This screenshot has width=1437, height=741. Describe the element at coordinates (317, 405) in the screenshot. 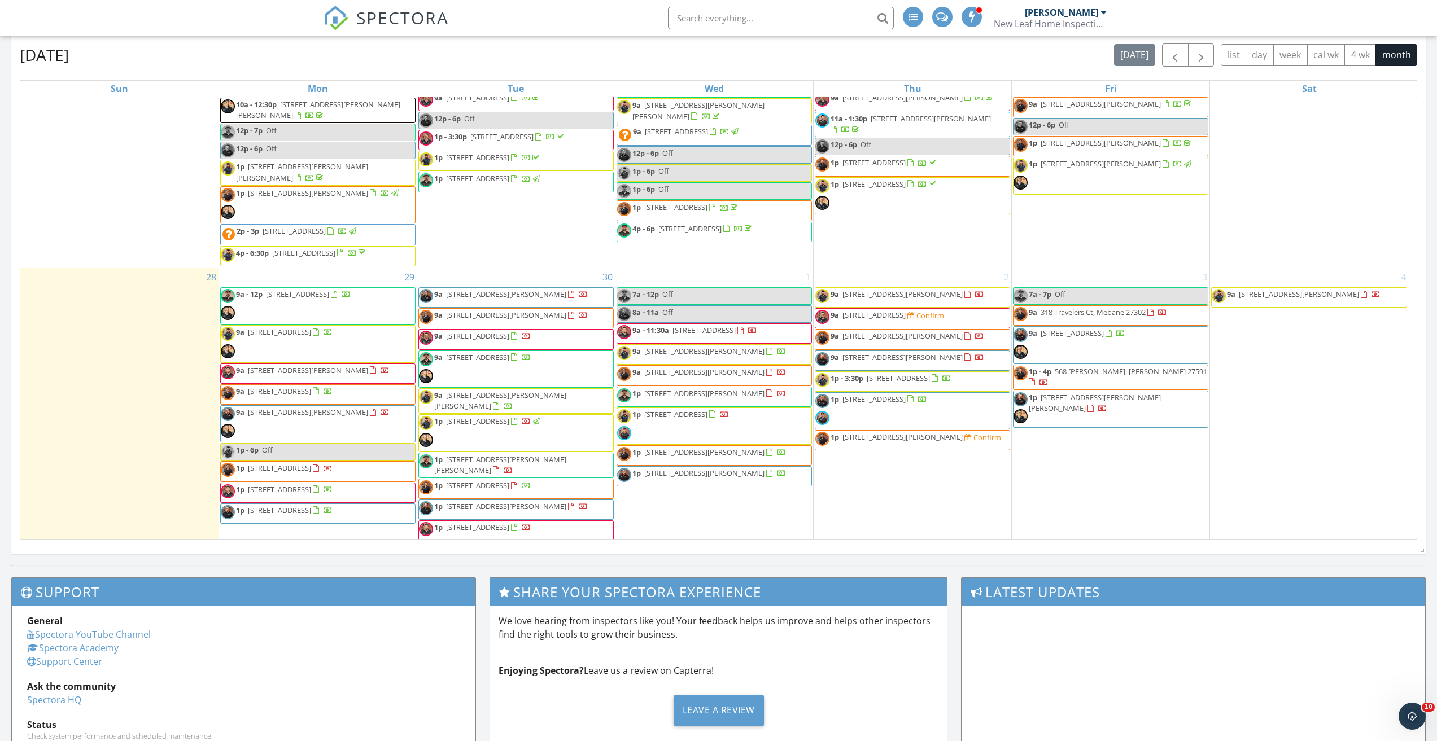

I see `td: Go to September 29, 2025` at that location.